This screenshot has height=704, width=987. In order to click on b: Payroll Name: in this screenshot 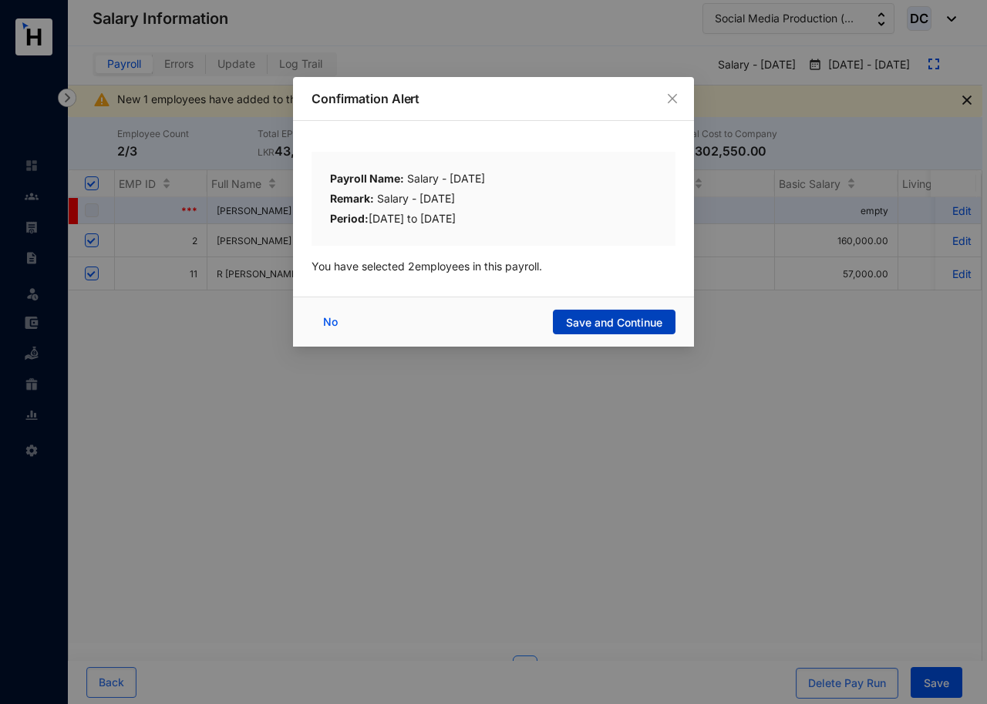, I will do `click(367, 178)`.